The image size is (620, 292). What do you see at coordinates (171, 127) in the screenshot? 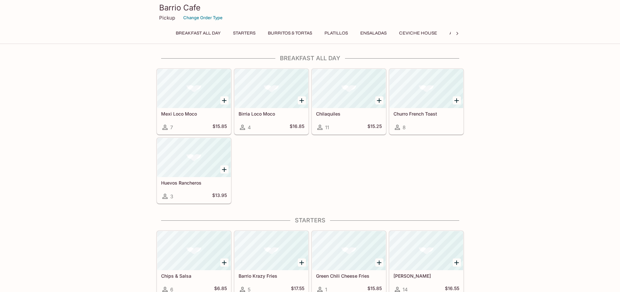
I see `span: 7` at bounding box center [171, 127].